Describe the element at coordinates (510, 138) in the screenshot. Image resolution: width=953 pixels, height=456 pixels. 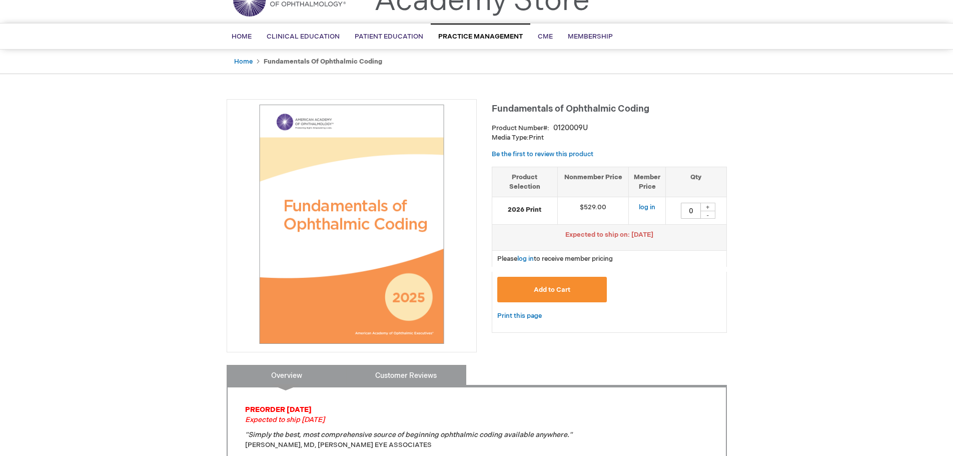
I see `strong: Media Type:` at that location.